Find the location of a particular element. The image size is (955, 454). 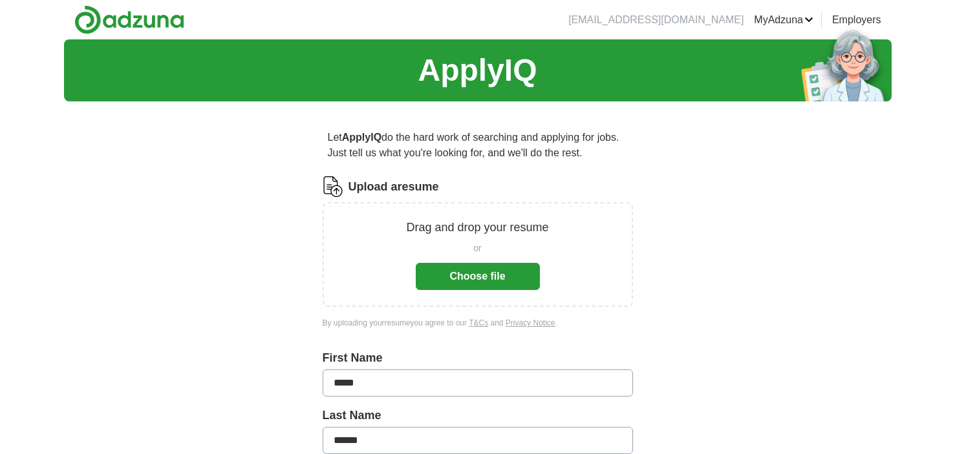

button: Choose file is located at coordinates (478, 277).